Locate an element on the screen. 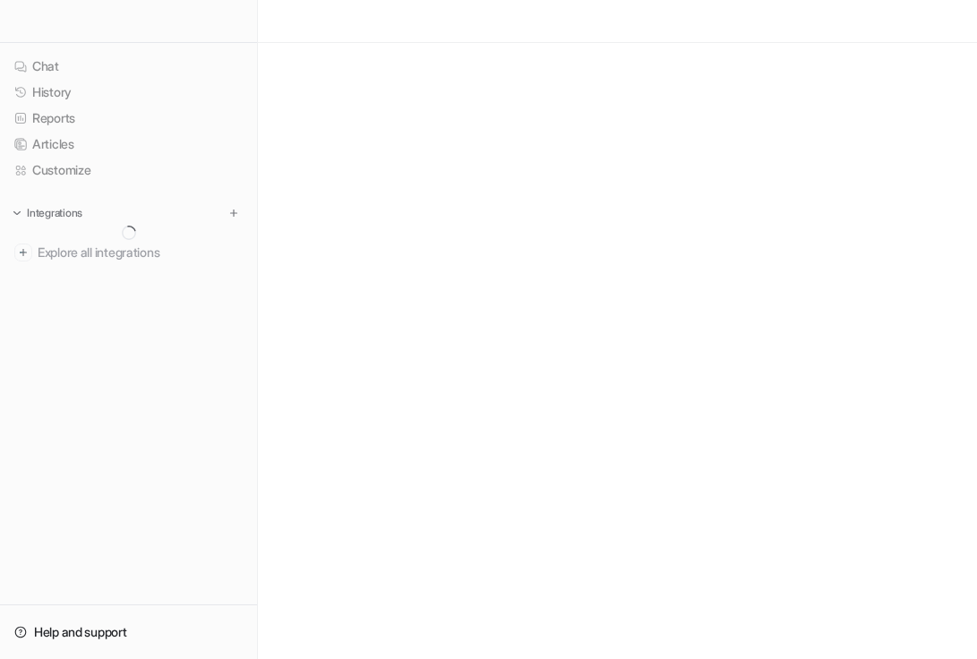 Image resolution: width=977 pixels, height=659 pixels. p: Integrations is located at coordinates (55, 213).